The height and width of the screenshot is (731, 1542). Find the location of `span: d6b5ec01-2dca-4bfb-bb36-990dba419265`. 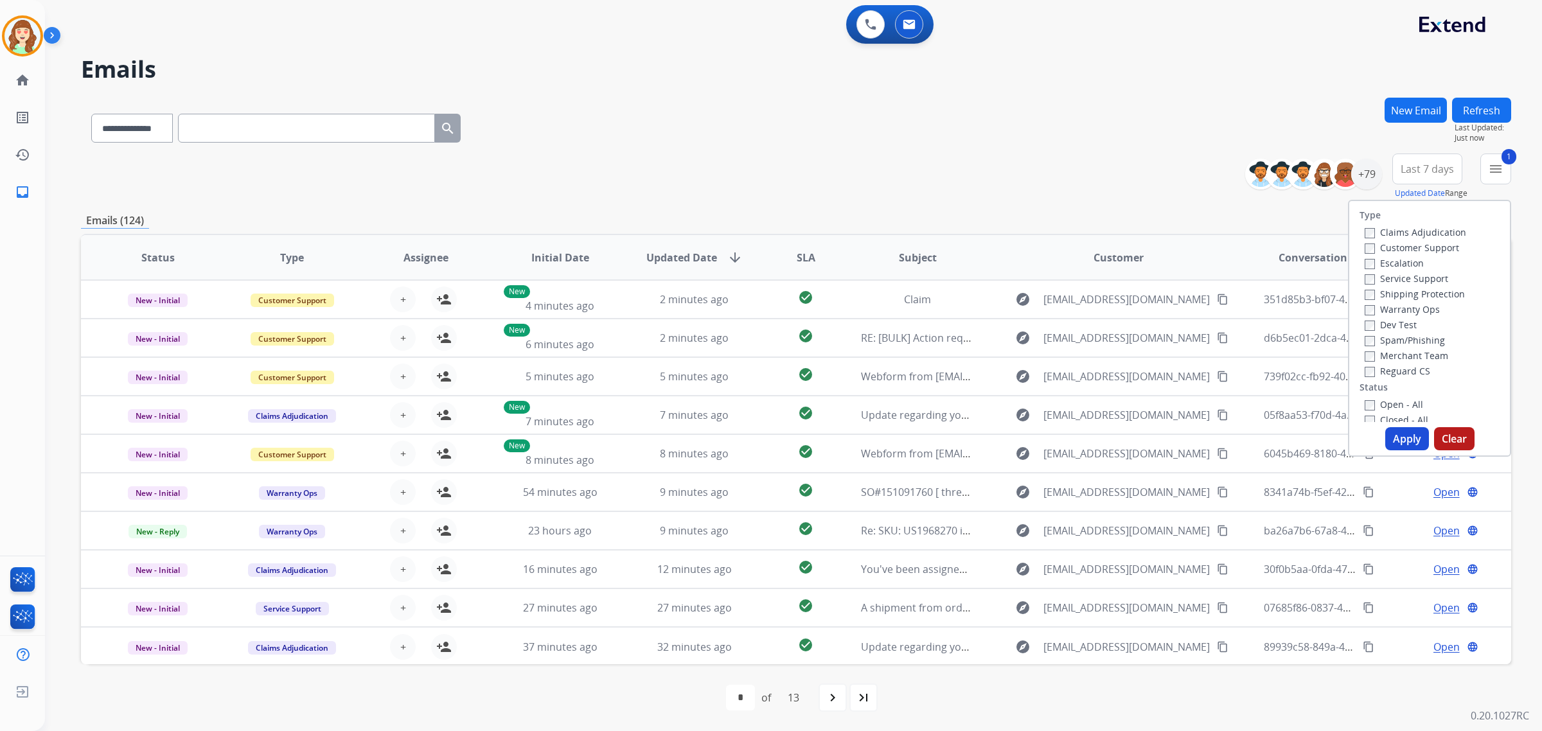

span: d6b5ec01-2dca-4bfb-bb36-990dba419265 is located at coordinates (1363, 338).